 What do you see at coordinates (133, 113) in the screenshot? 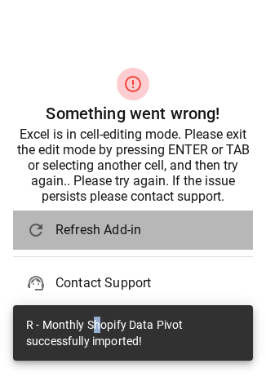
I see `h6: Something went wrong!` at bounding box center [133, 113].